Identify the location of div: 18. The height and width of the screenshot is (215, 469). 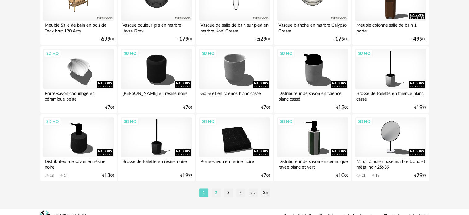
(52, 175).